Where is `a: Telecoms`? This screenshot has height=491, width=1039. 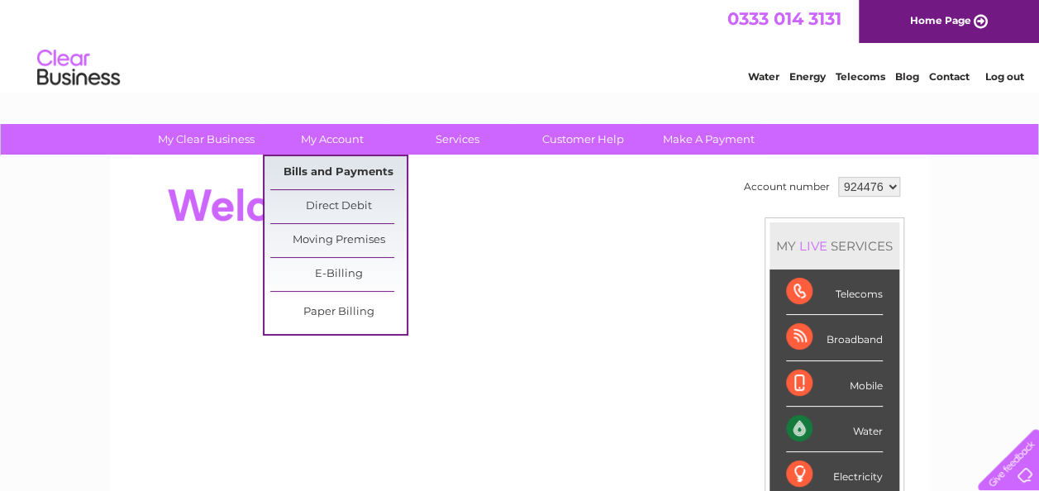
a: Telecoms is located at coordinates (861, 76).